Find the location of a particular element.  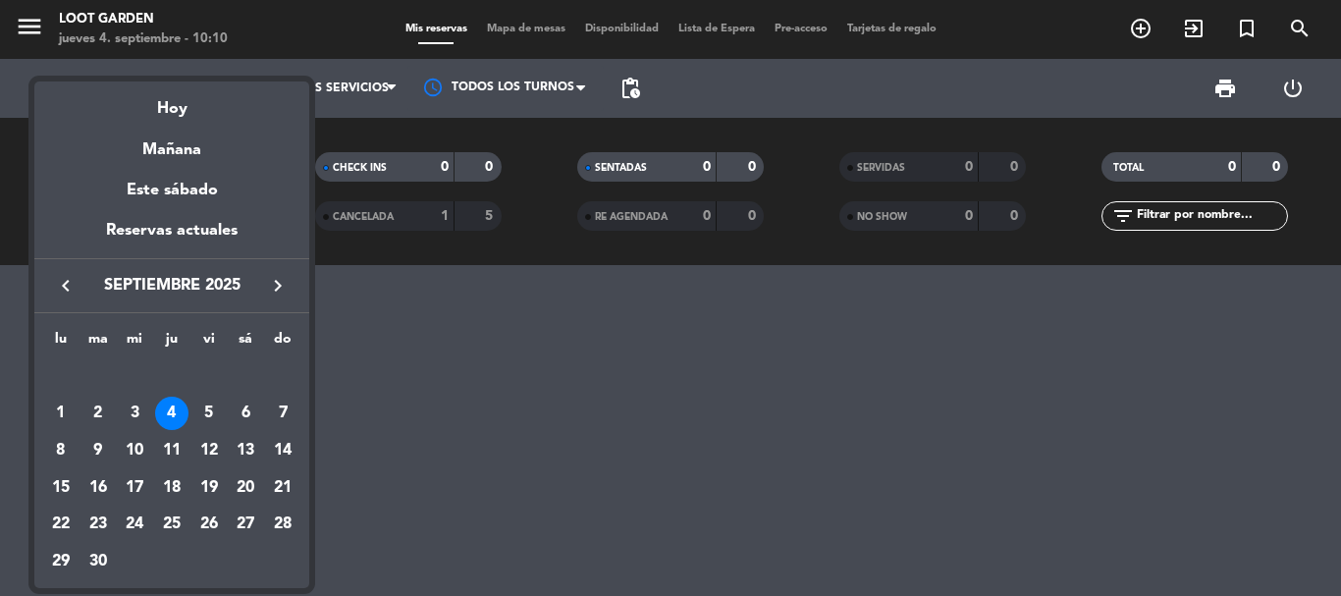

div: 8 is located at coordinates (61, 451).